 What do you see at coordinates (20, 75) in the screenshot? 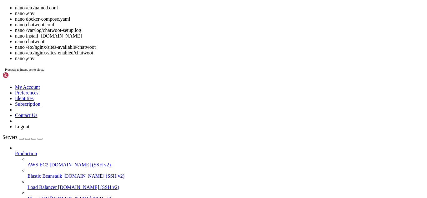
I see `img: Shellngn` at bounding box center [20, 75].